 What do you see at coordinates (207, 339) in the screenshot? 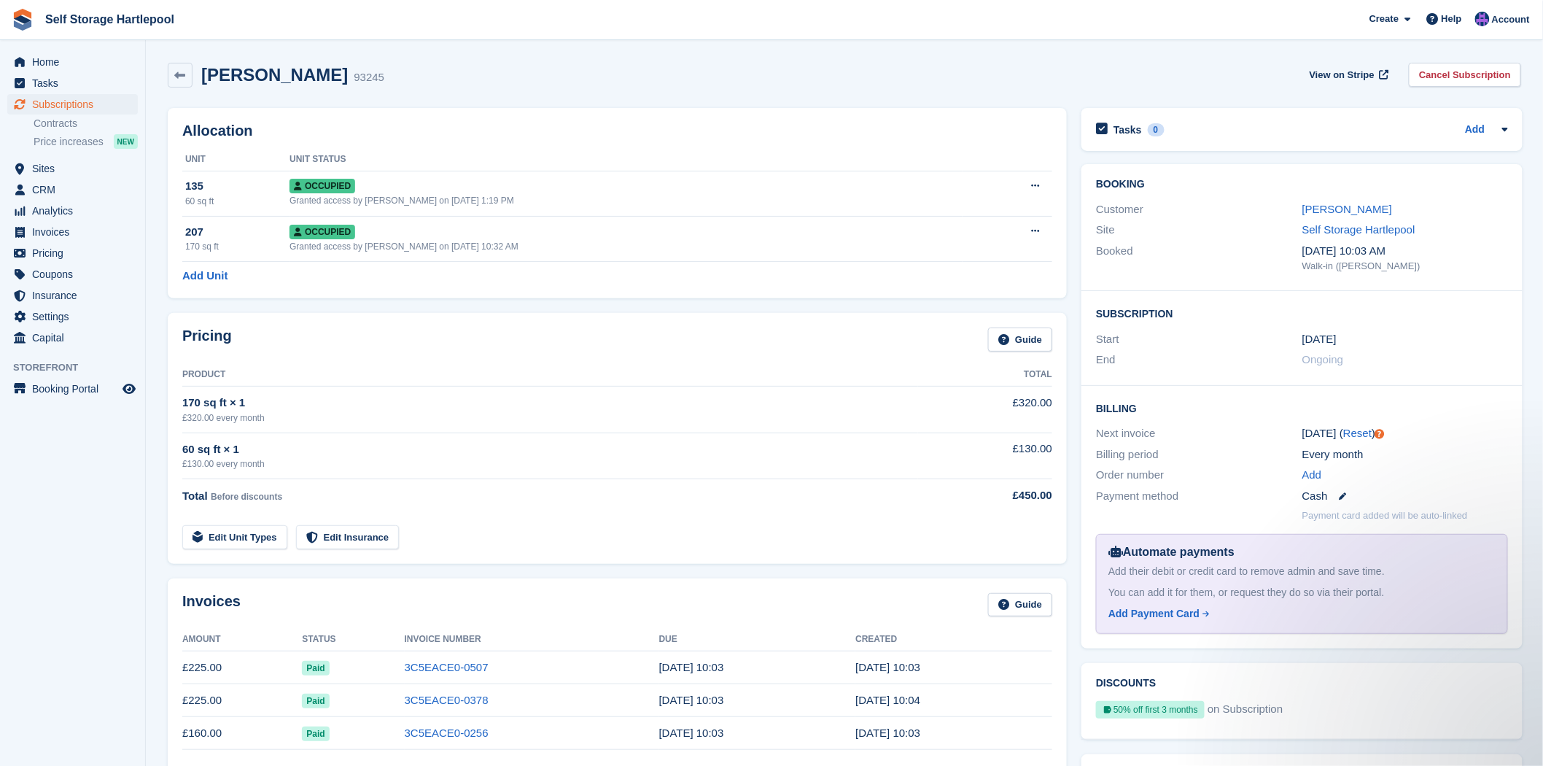
I see `h2: Pricing` at bounding box center [207, 339].